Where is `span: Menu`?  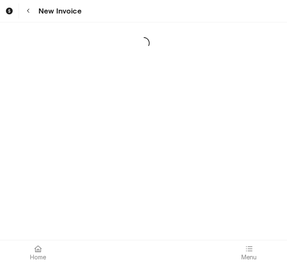
span: Menu is located at coordinates (249, 257).